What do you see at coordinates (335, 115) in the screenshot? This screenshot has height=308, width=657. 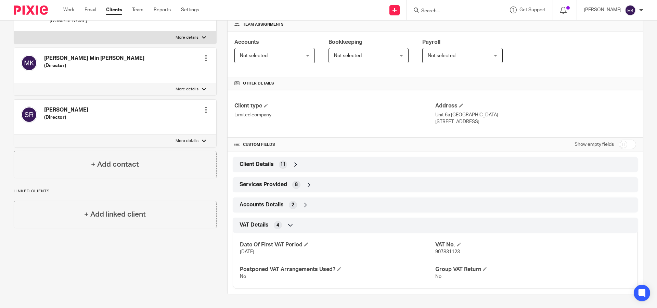 I see `p: Limited company` at bounding box center [335, 115].